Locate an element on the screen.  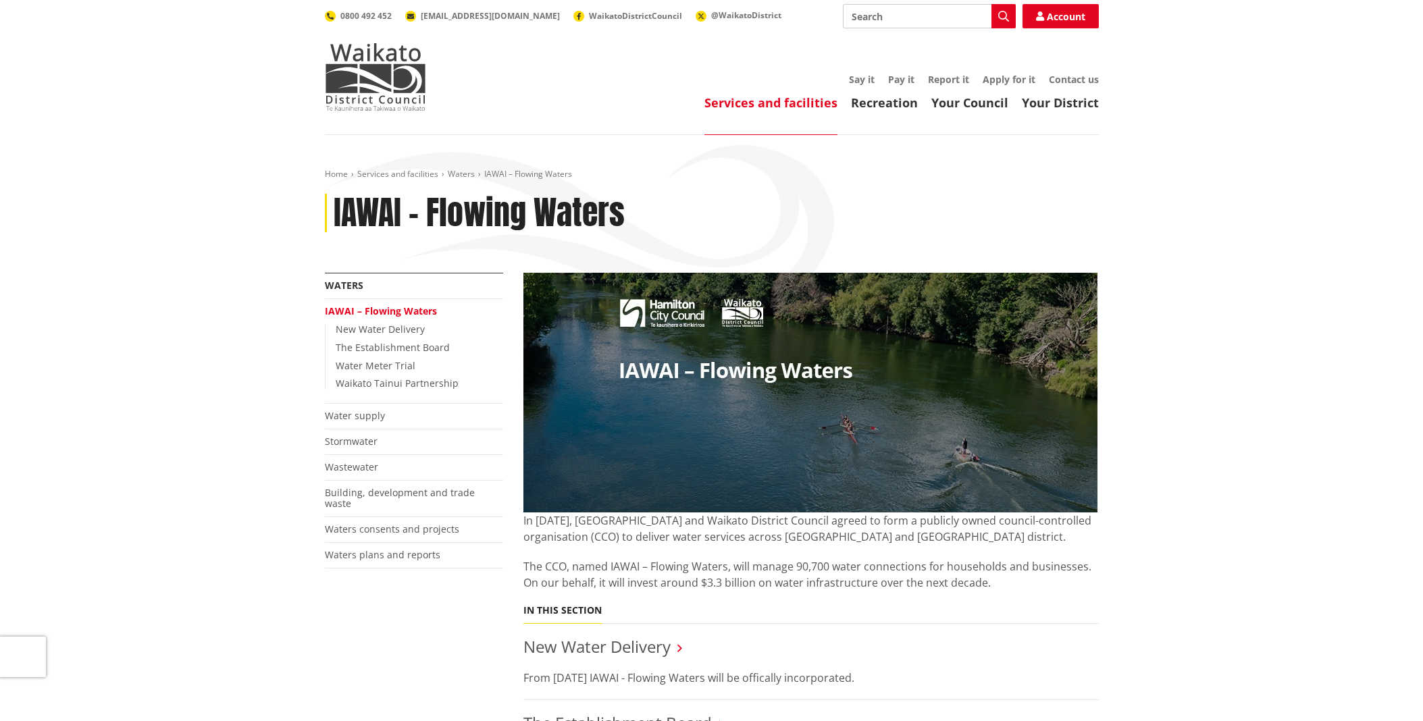
img: 27080 HCC Website Banner V10 is located at coordinates (811, 392).